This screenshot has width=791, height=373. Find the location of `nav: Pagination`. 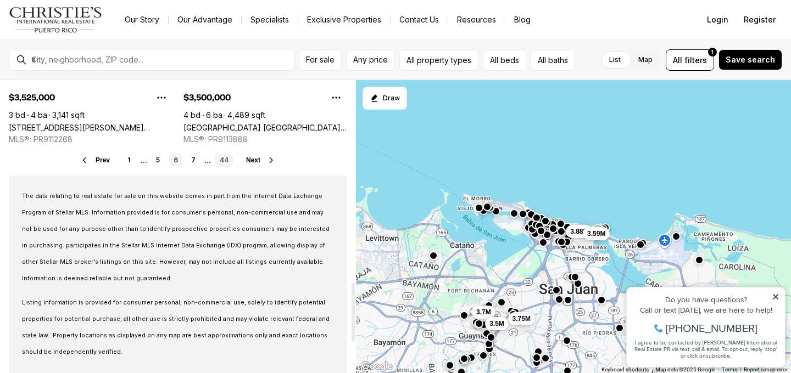

nav: Pagination is located at coordinates (178, 160).